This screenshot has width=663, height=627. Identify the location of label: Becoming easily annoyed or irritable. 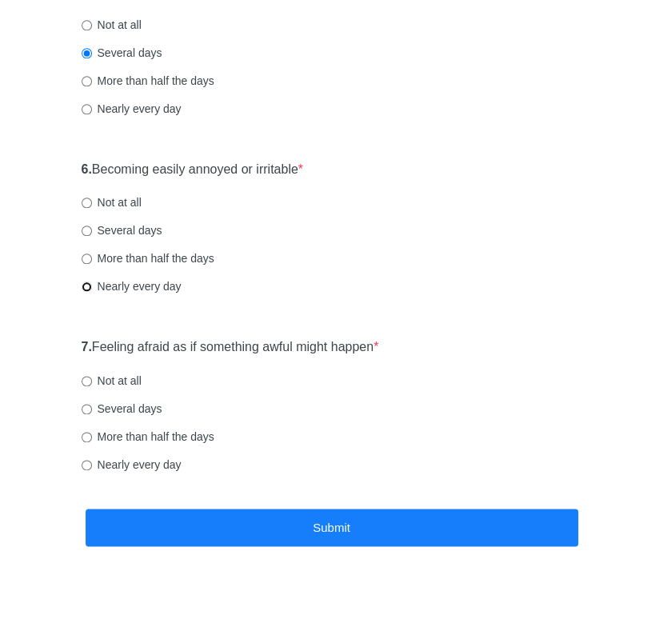
(193, 170).